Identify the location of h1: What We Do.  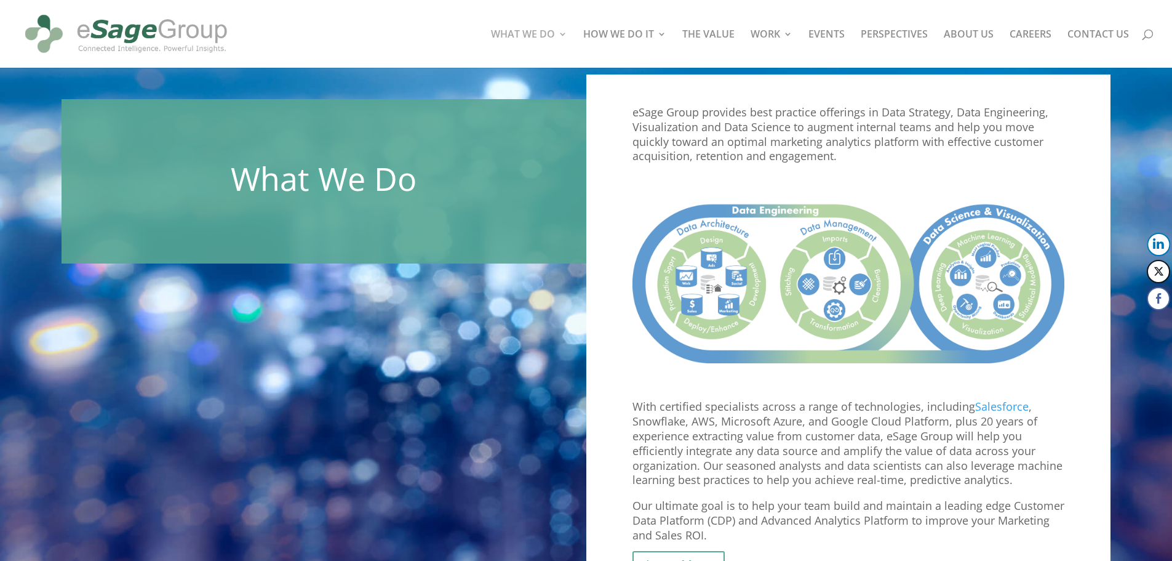
(324, 181).